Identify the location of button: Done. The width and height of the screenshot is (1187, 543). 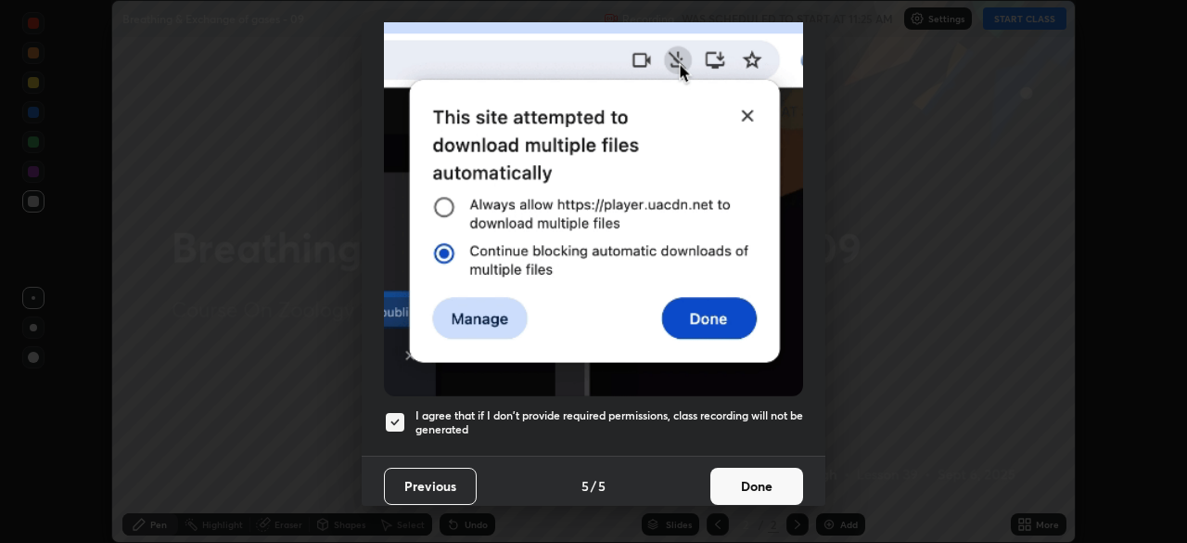
(757, 486).